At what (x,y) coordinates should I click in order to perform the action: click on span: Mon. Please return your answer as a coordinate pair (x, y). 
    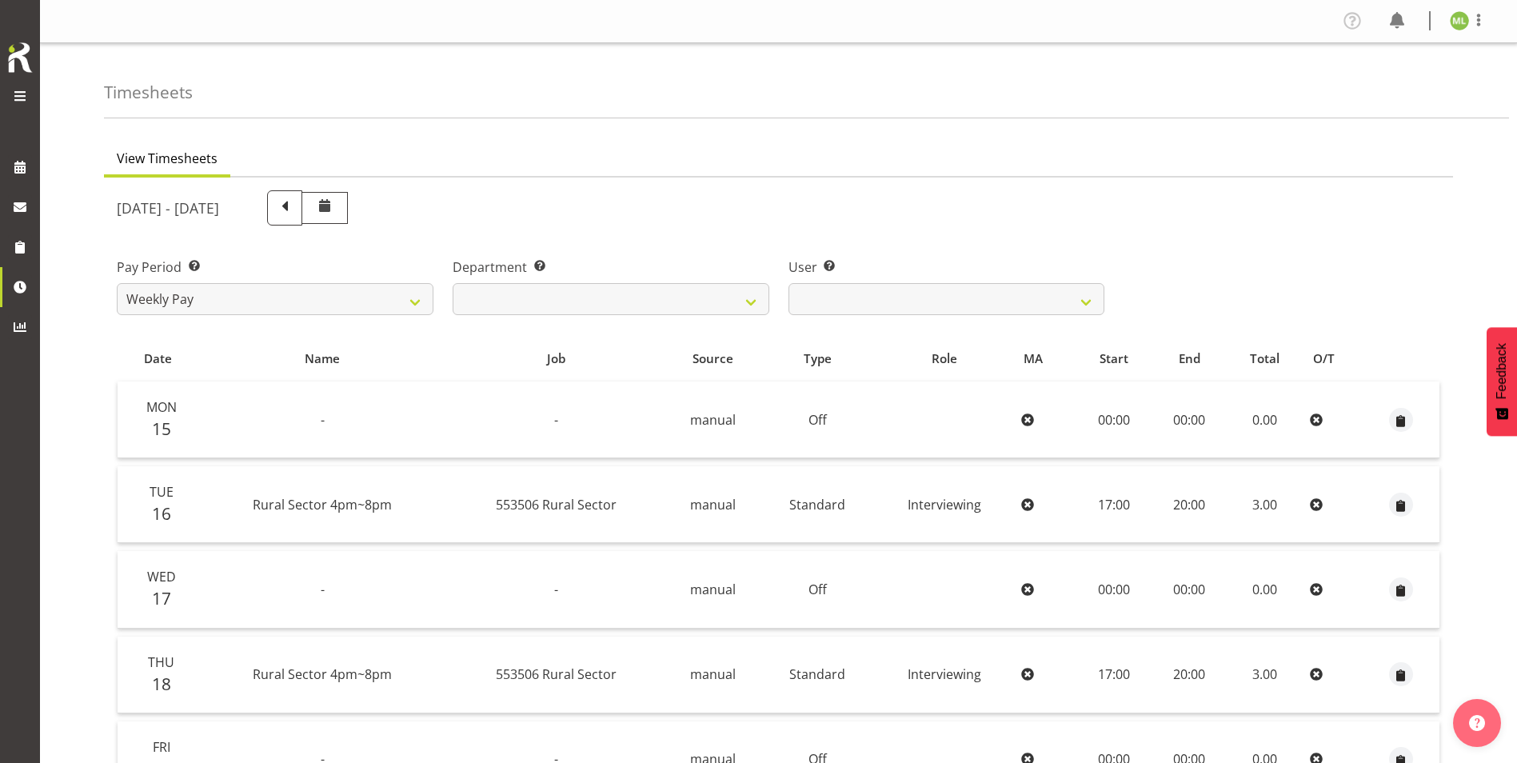
    Looking at the image, I should click on (161, 407).